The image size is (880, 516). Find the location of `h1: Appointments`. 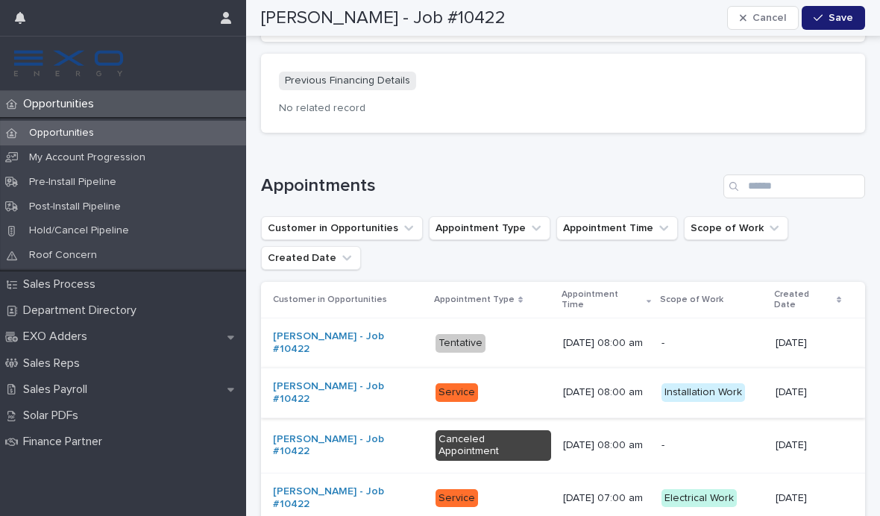

h1: Appointments is located at coordinates (489, 186).